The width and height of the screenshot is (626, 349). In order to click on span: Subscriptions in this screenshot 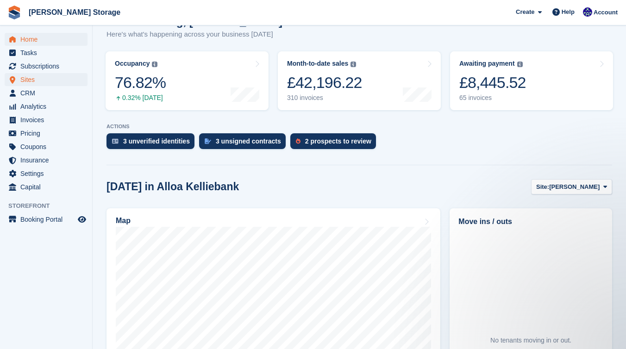, I will do `click(48, 66)`.